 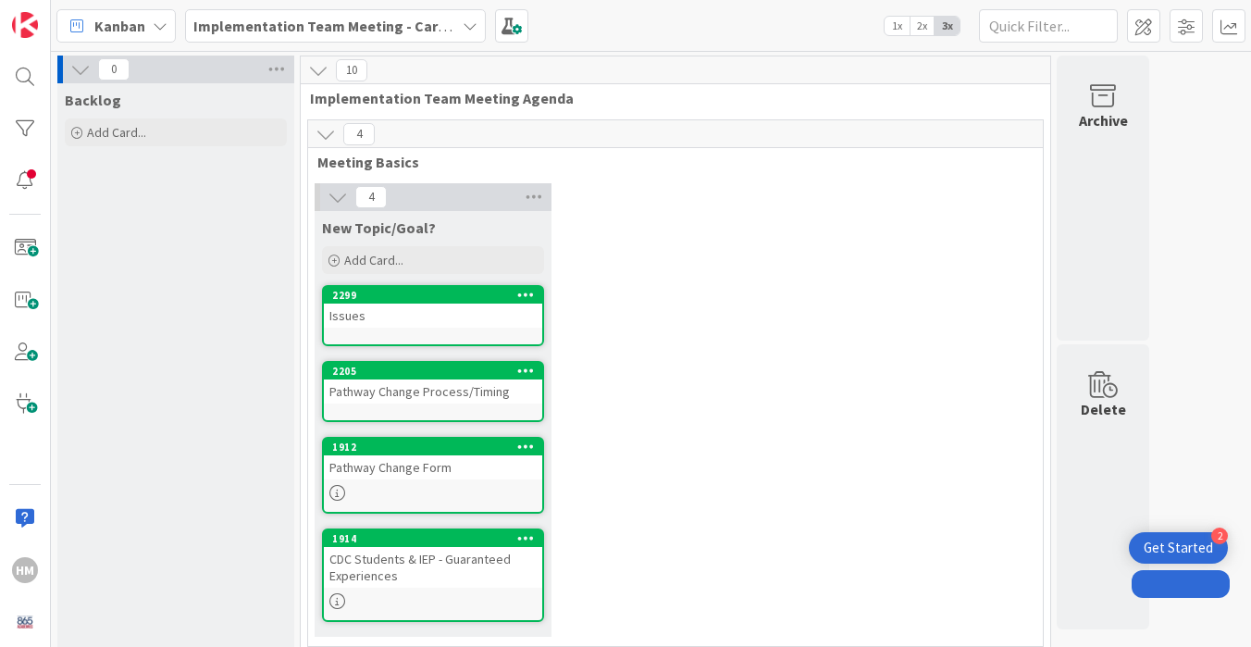 I want to click on b: Implementation Team Meeting - Career Themed, so click(x=355, y=26).